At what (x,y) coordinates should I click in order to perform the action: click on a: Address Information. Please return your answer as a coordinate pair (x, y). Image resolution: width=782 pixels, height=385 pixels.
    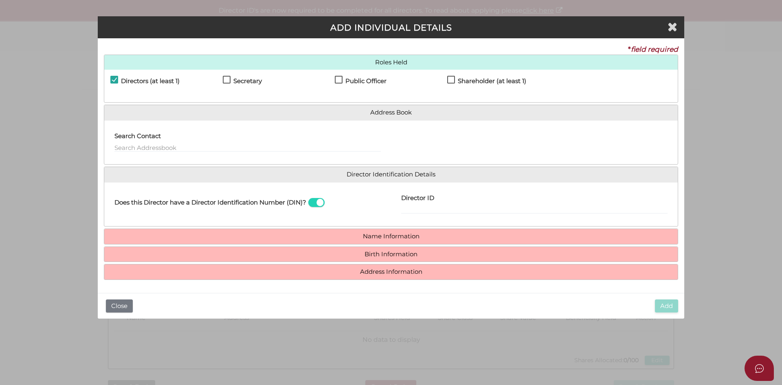
    Looking at the image, I should click on (391, 272).